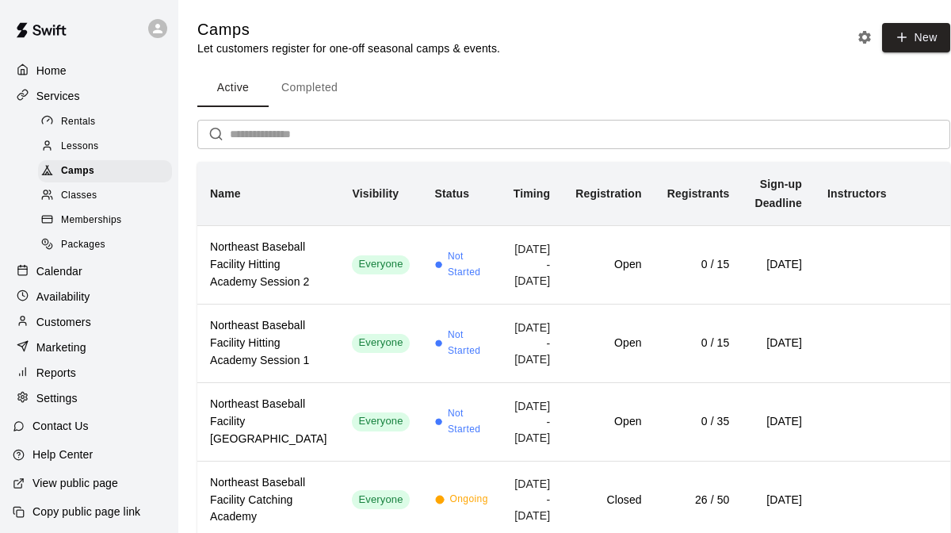 The width and height of the screenshot is (951, 533). I want to click on a: New, so click(913, 36).